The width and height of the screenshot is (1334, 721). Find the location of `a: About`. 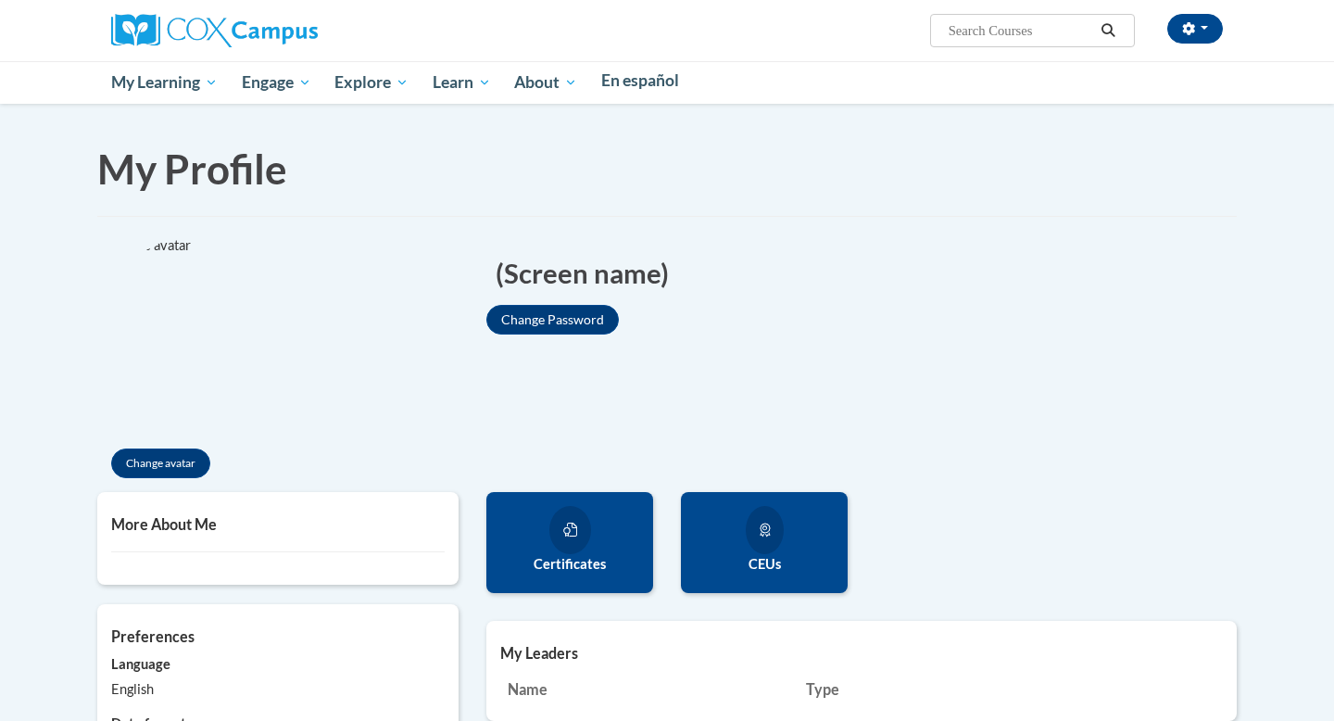

a: About is located at coordinates (547, 82).